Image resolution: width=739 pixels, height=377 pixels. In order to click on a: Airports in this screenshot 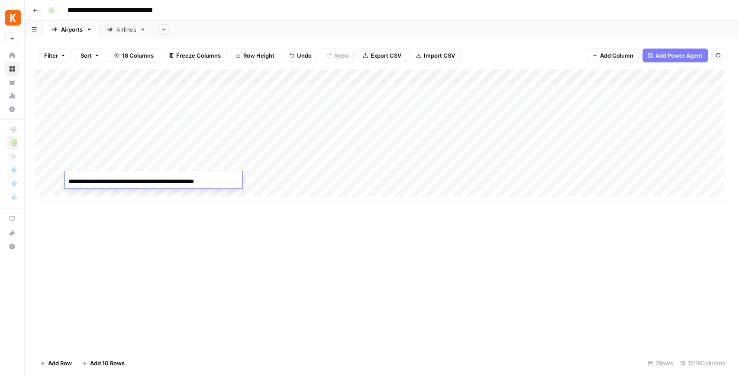, I will do `click(72, 29)`.